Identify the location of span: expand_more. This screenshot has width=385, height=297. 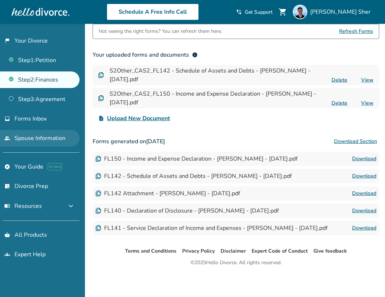
(71, 206).